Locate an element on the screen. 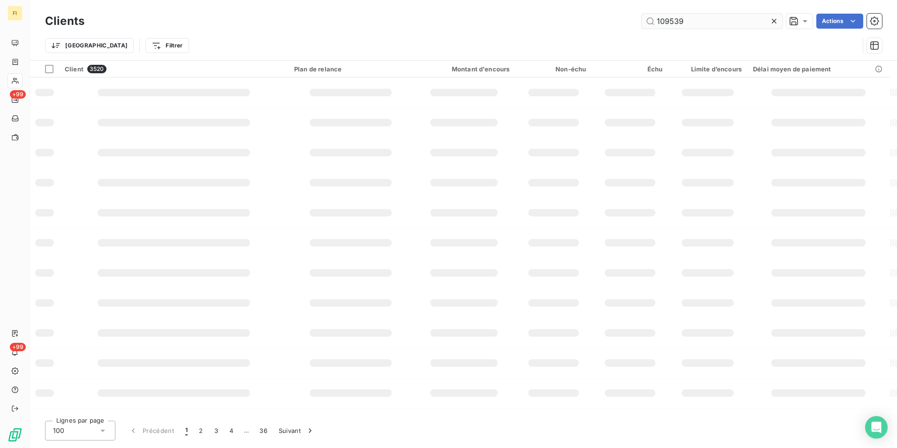 The width and height of the screenshot is (897, 448). button: Filtrer is located at coordinates (167, 46).